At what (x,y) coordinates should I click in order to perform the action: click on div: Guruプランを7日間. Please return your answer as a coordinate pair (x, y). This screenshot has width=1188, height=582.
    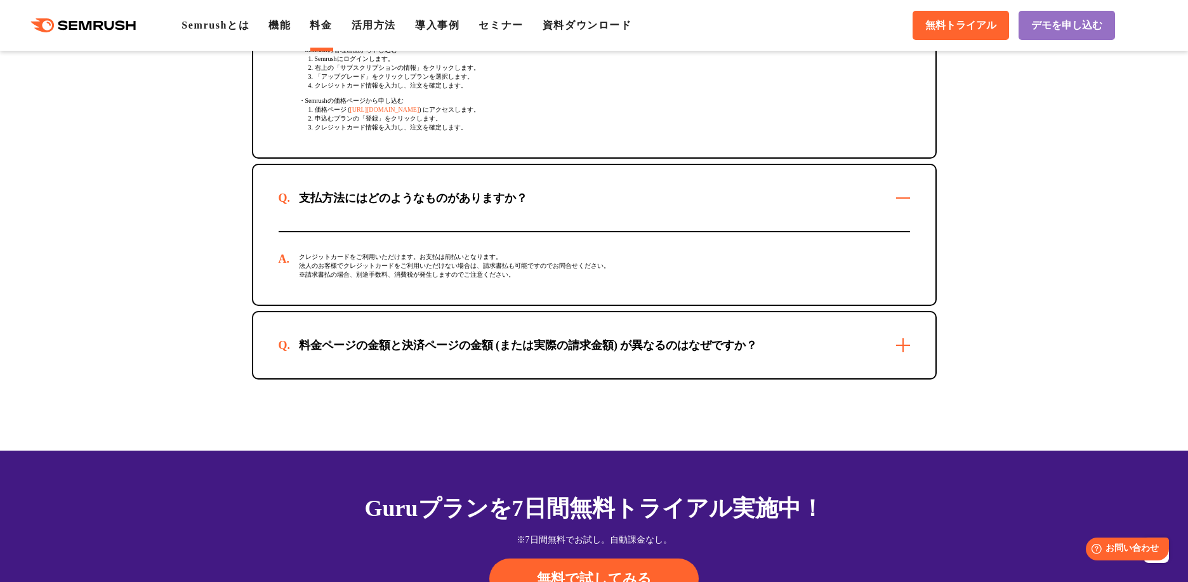
    Looking at the image, I should click on (594, 509).